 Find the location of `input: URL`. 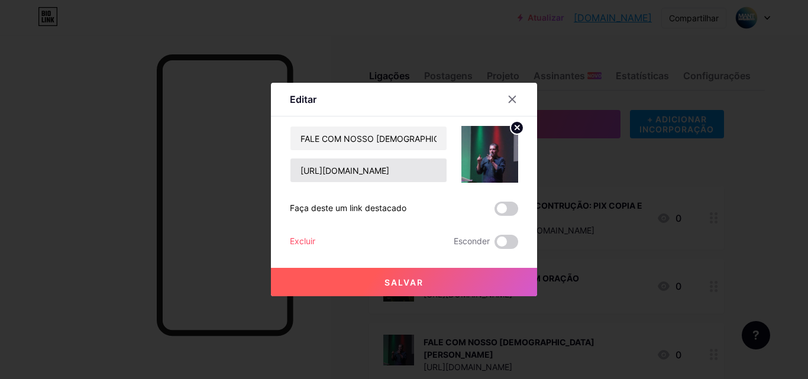

input: URL is located at coordinates (369, 170).